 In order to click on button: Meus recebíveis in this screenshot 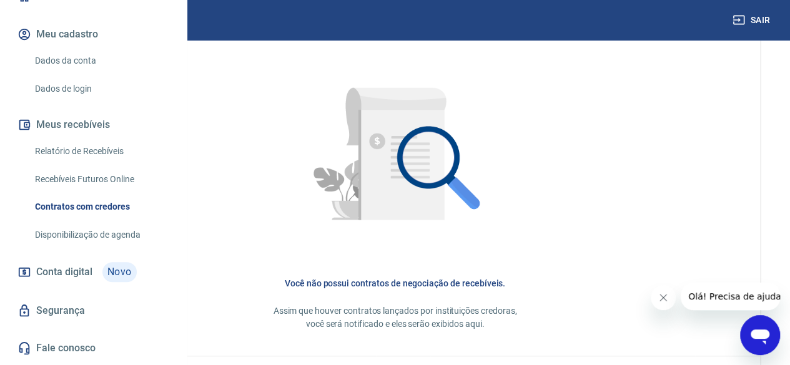, I will do `click(93, 125)`.